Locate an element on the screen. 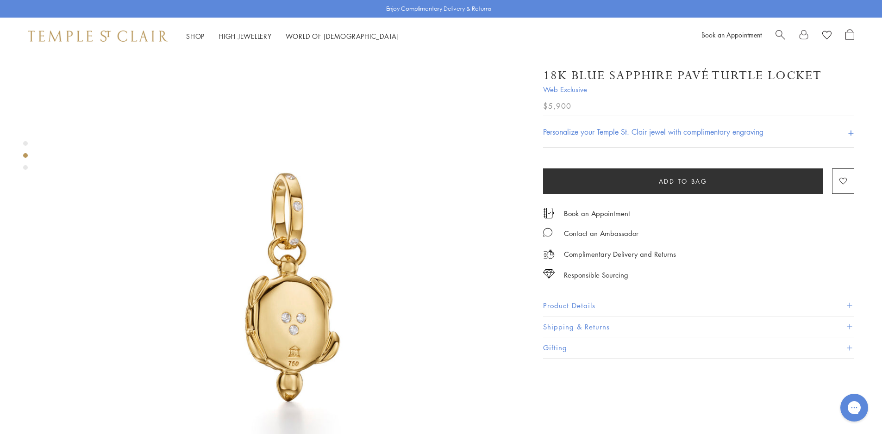 This screenshot has width=882, height=434. a: Open Shopping Bag is located at coordinates (850, 36).